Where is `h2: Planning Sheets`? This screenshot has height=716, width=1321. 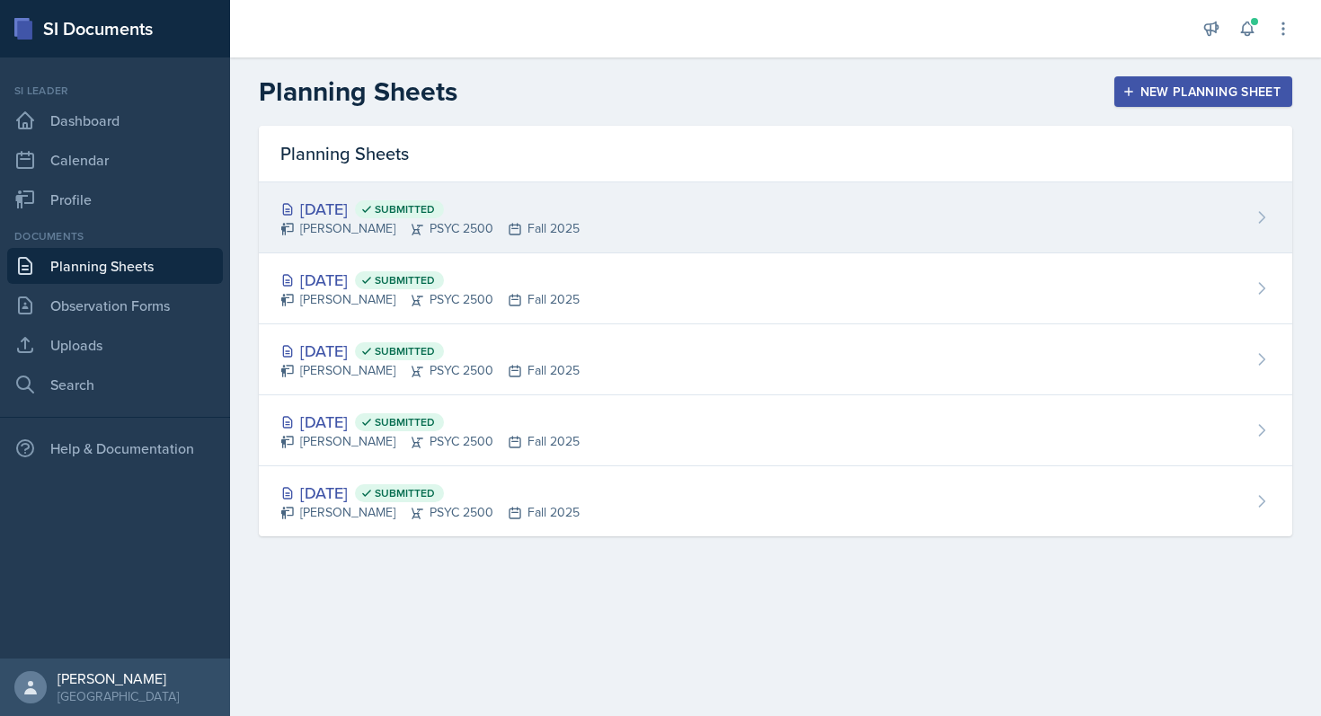 h2: Planning Sheets is located at coordinates (358, 92).